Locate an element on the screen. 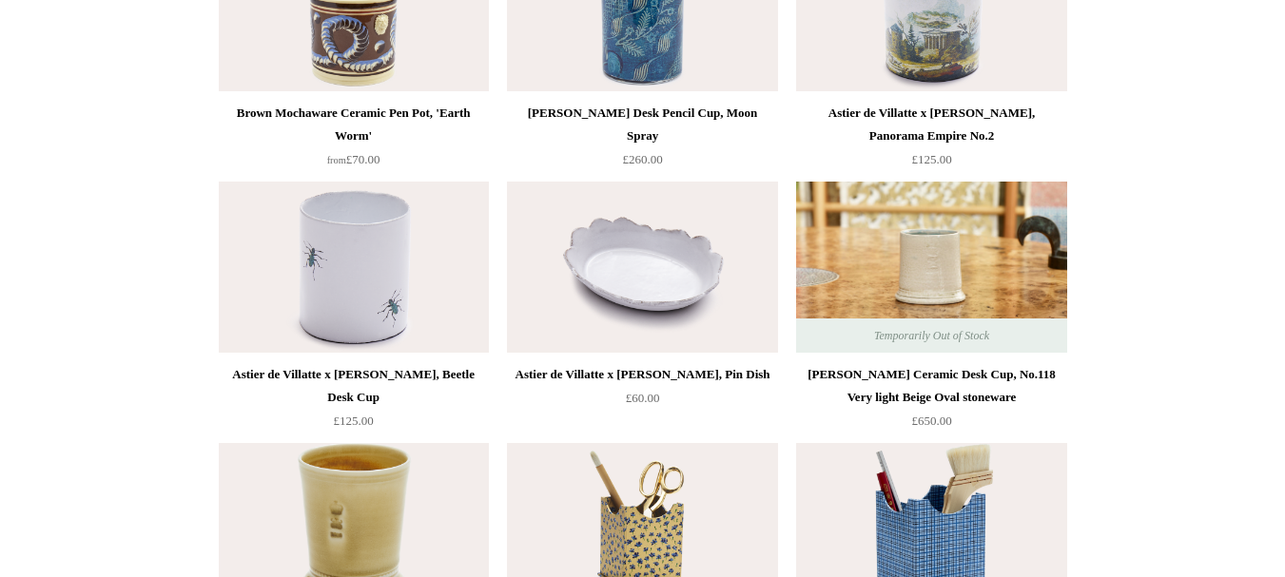 This screenshot has height=577, width=1285. span: Temporarily Out of Stock is located at coordinates (931, 336).